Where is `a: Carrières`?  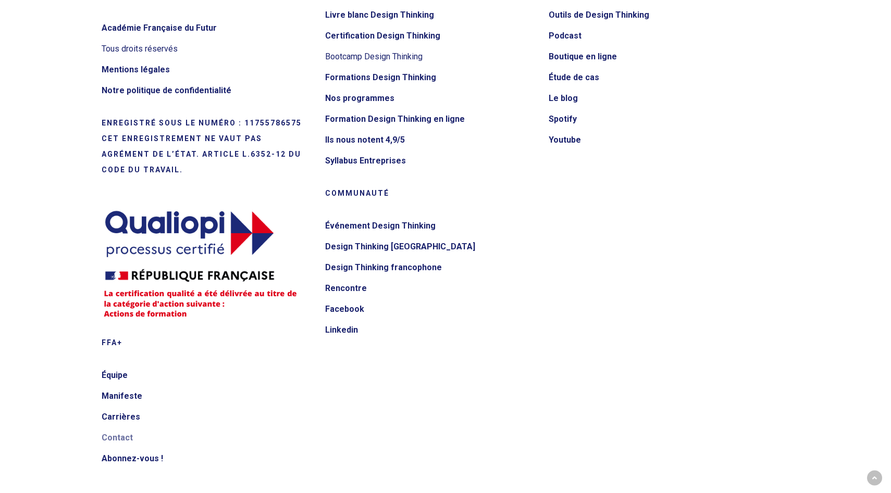
a: Carrières is located at coordinates (206, 417).